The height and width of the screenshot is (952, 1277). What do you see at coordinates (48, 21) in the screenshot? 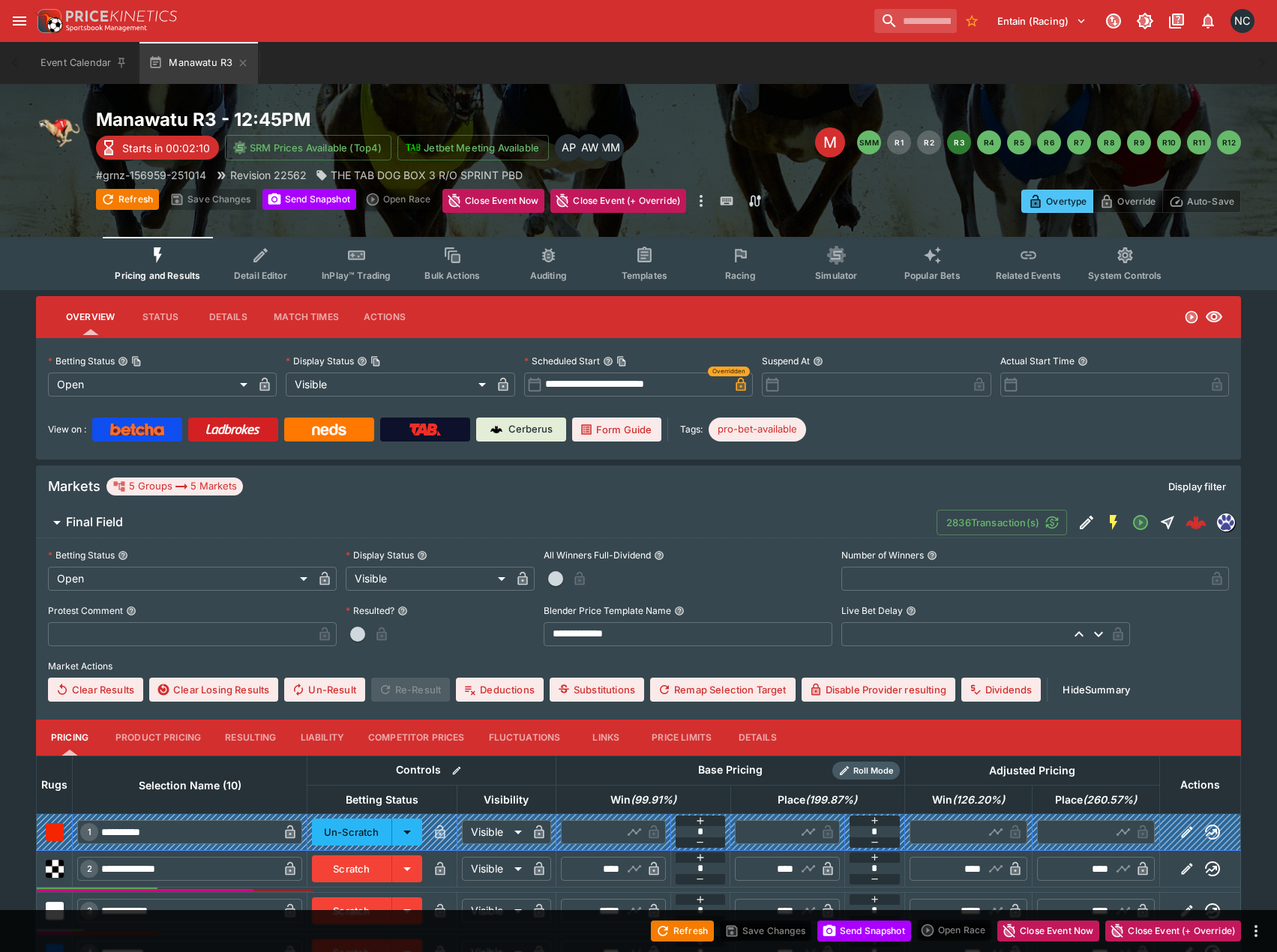
I see `img: PriceKinetics Logo` at bounding box center [48, 21].